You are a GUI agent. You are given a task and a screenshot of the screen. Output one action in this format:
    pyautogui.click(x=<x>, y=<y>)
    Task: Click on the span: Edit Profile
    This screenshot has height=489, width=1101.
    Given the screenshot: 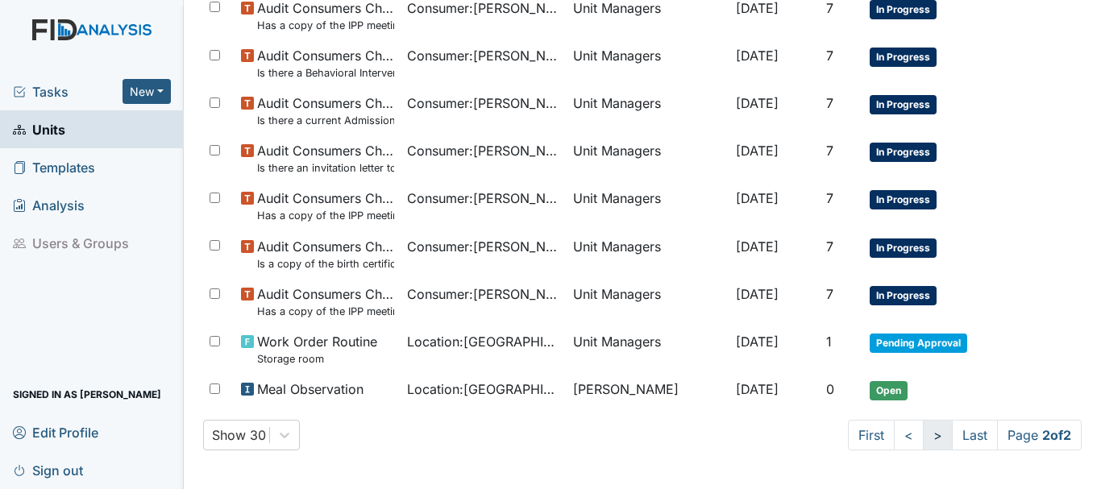 What is the action you would take?
    pyautogui.click(x=56, y=432)
    